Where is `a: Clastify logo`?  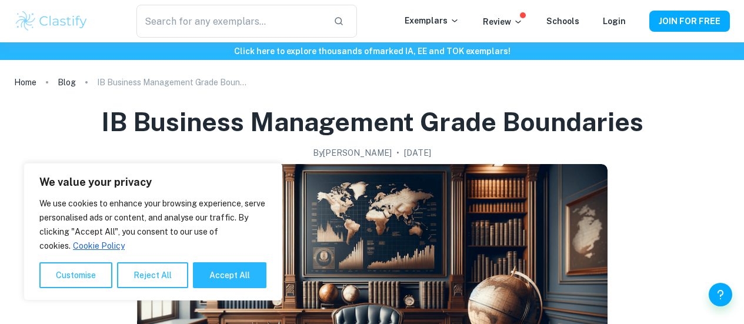
a: Clastify logo is located at coordinates (51, 21).